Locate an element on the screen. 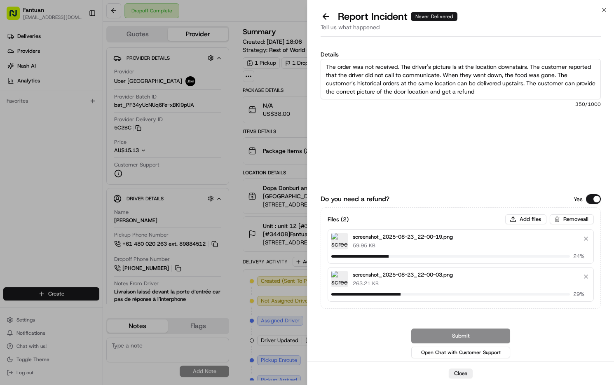 The width and height of the screenshot is (614, 385). button: Open Chat with Customer Support is located at coordinates (461, 353).